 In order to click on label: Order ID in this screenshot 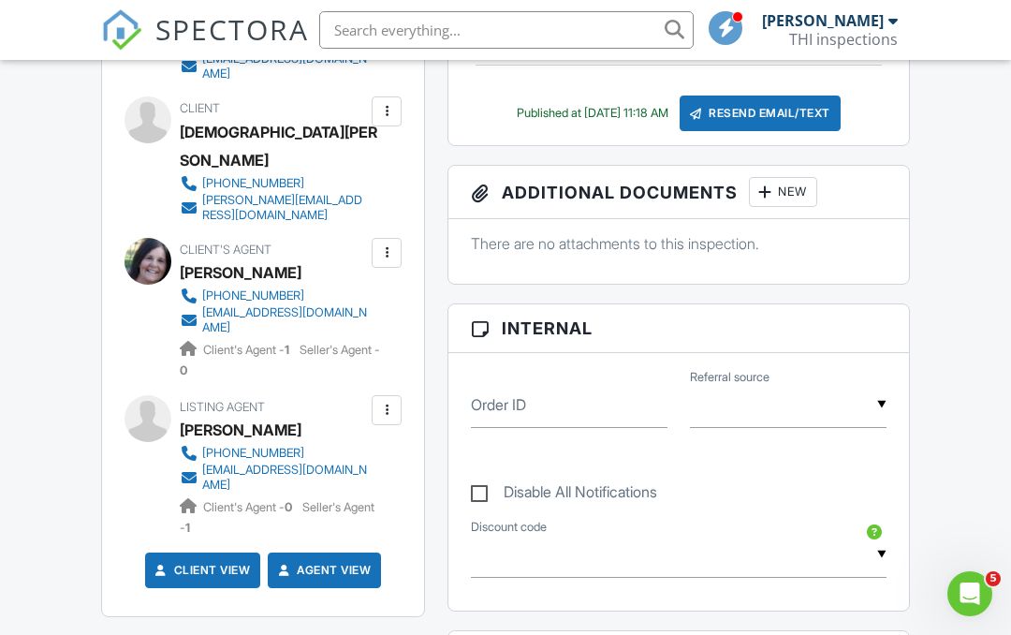, I will do `click(498, 404)`.